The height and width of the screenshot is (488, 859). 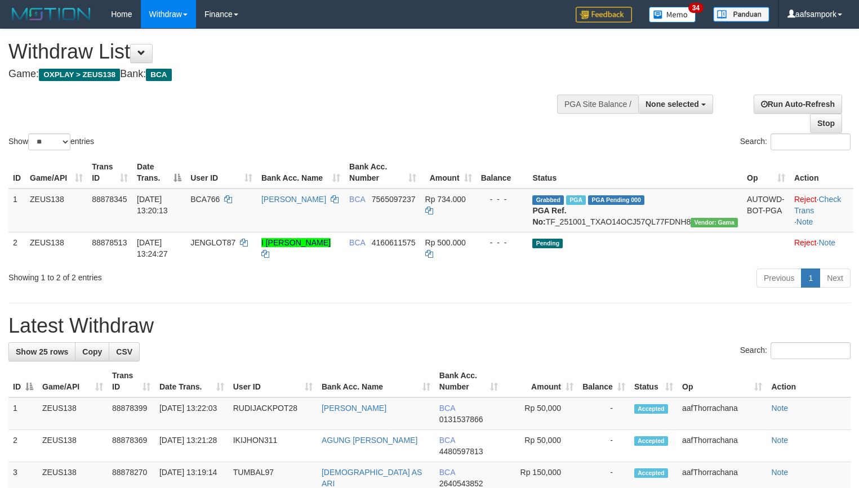 I want to click on img: panduan.png, so click(x=741, y=14).